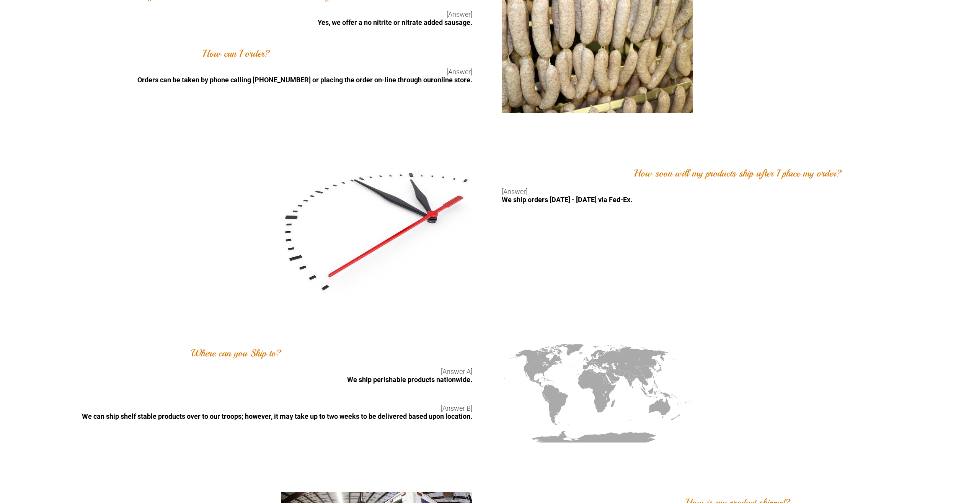  Describe the element at coordinates (376, 228) in the screenshot. I see `img: time-1920w.jpg` at that location.